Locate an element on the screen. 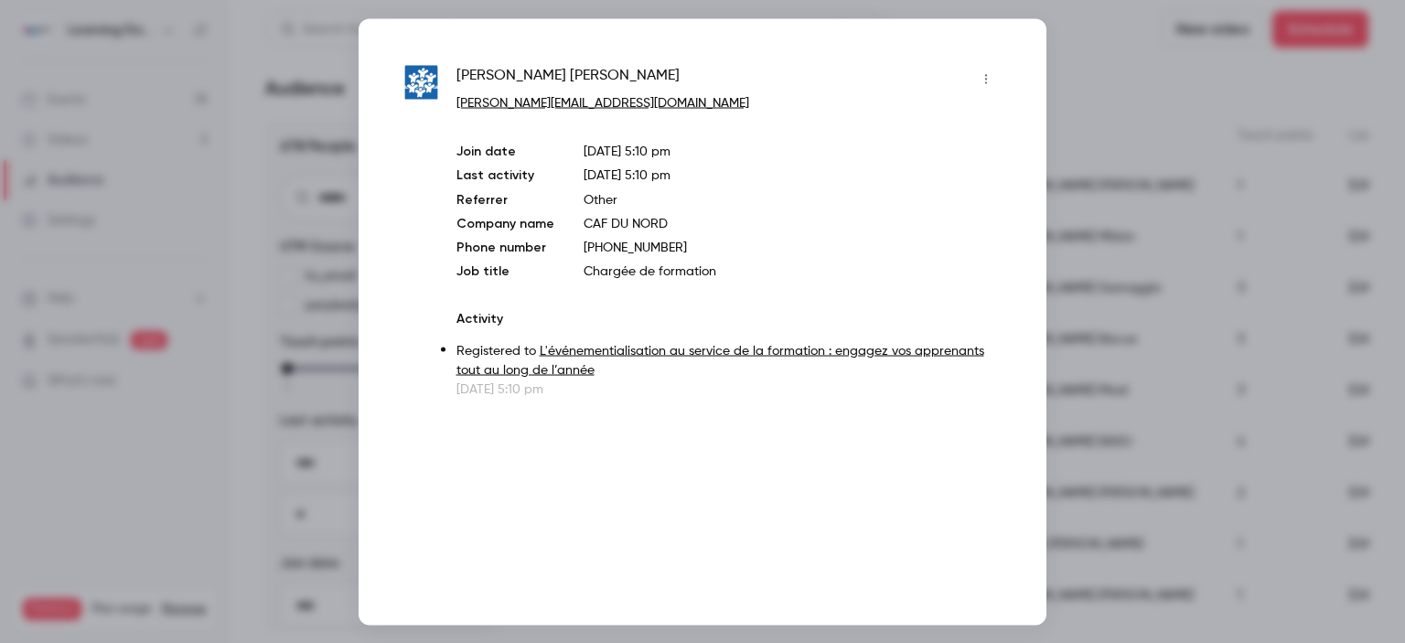  p: Registered to is located at coordinates (728, 360).